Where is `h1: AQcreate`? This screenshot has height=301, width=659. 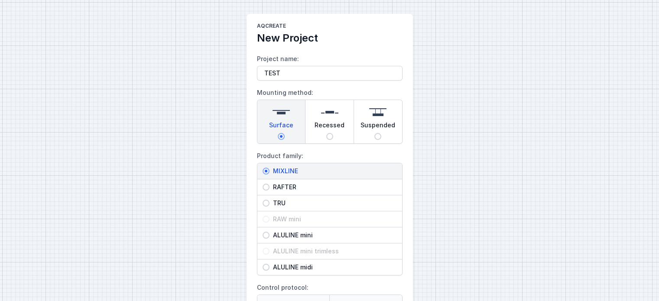 h1: AQcreate is located at coordinates (330, 27).